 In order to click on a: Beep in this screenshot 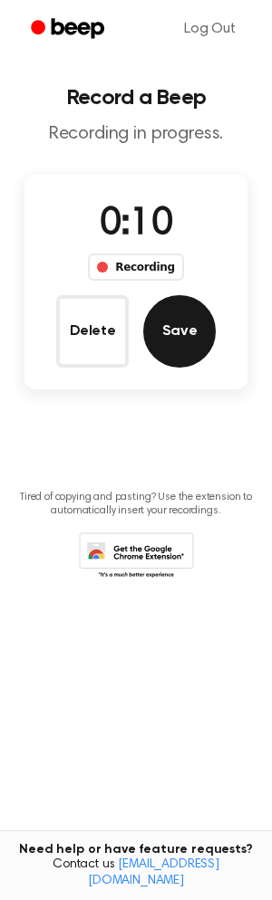, I will do `click(69, 29)`.